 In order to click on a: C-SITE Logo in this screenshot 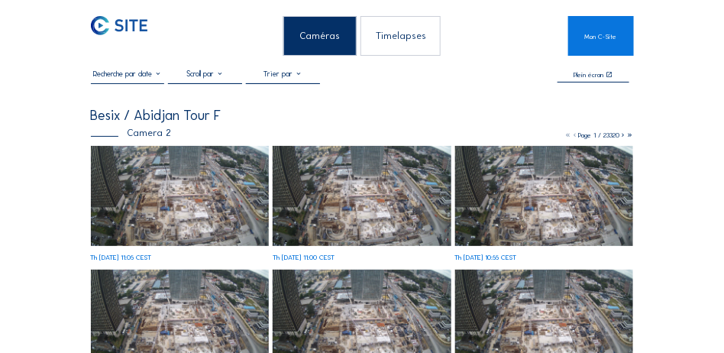, I will do `click(123, 36)`.